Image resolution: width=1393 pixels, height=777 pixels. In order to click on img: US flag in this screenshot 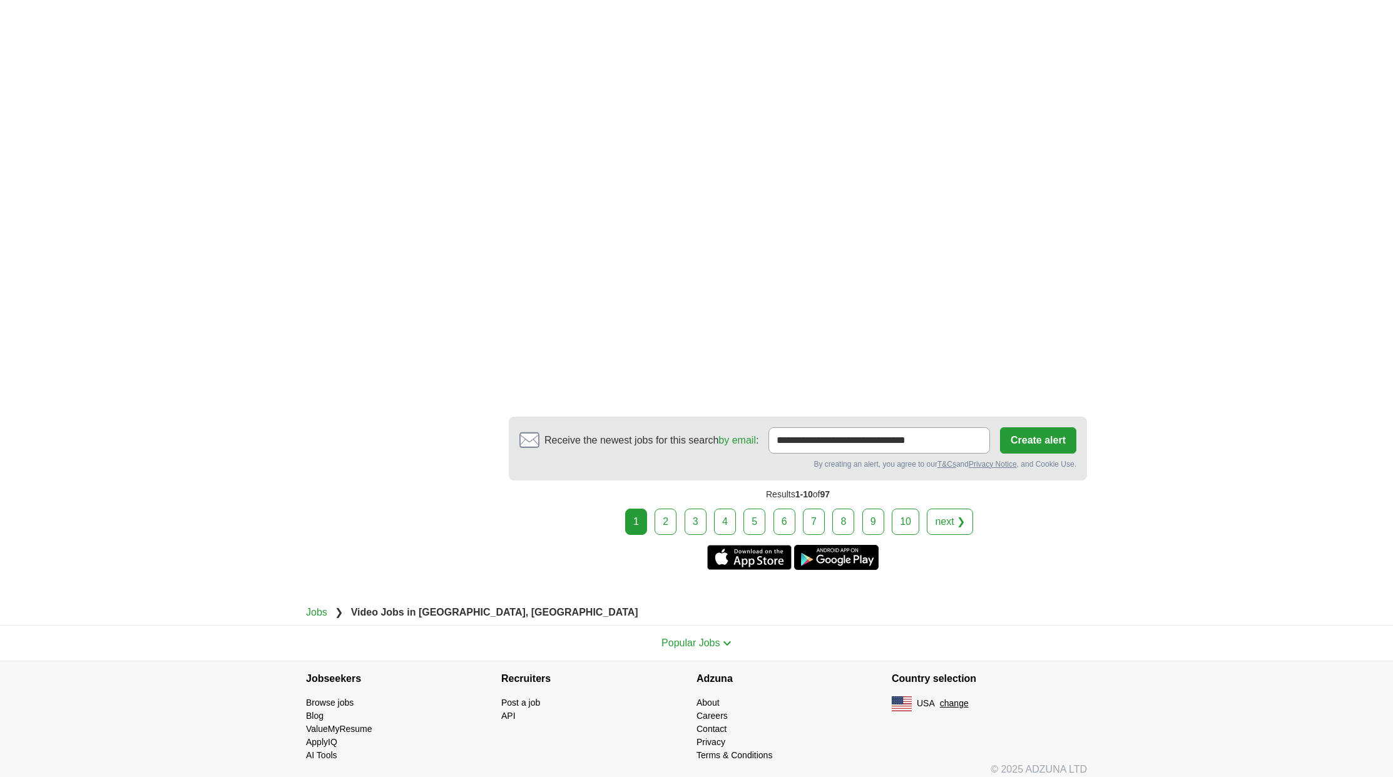, I will do `click(902, 704)`.